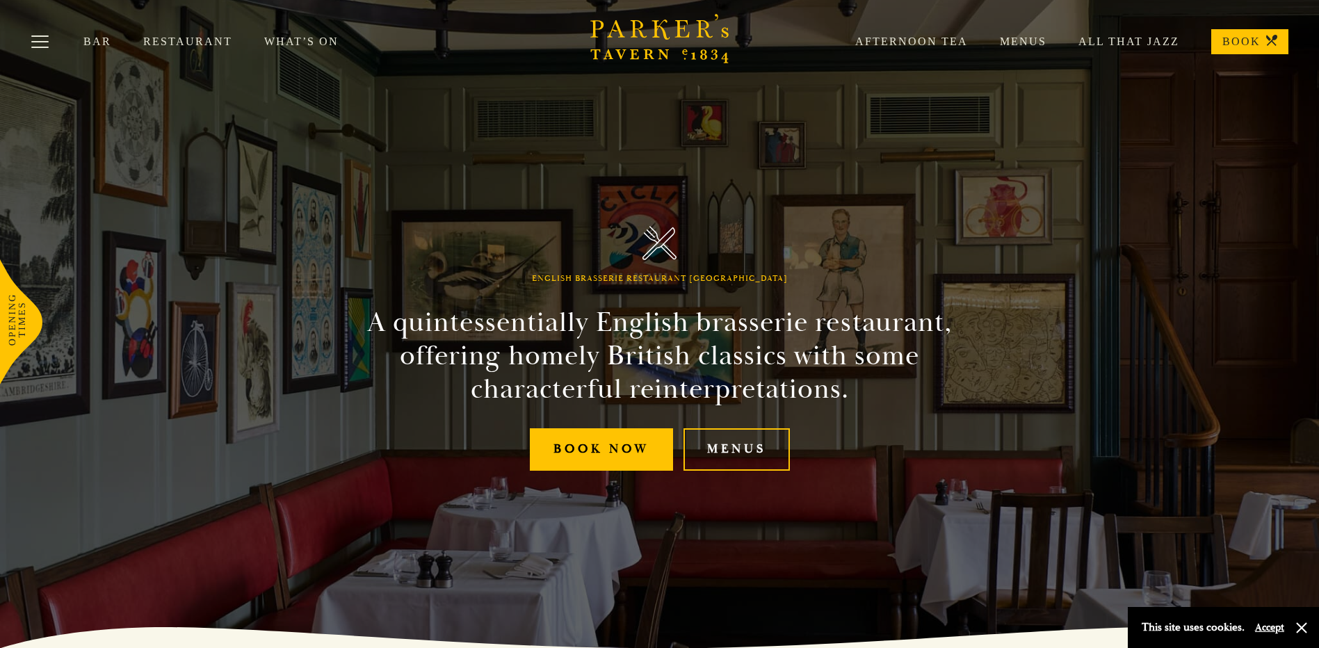 This screenshot has width=1319, height=648. I want to click on button: Close and accept, so click(1302, 628).